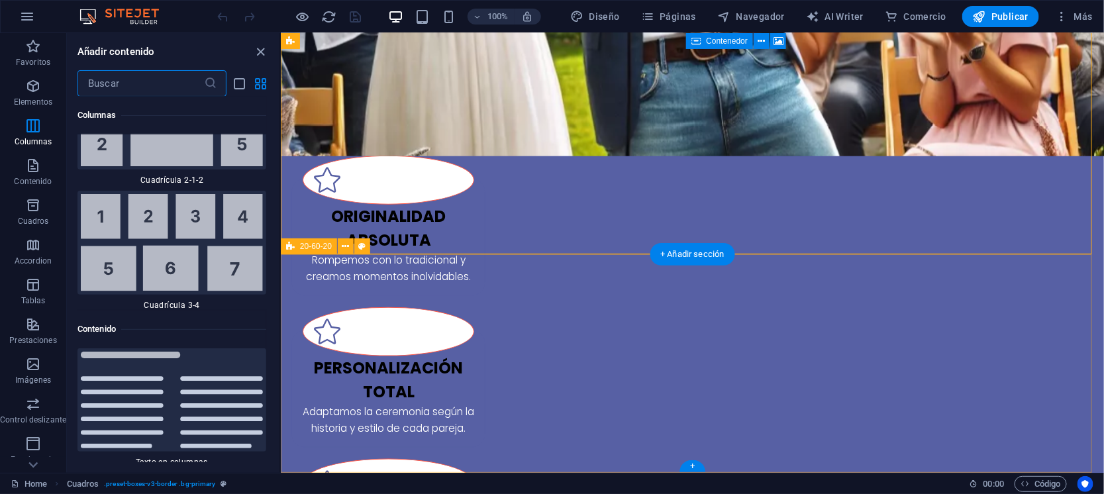  I want to click on button: AI Writer, so click(835, 17).